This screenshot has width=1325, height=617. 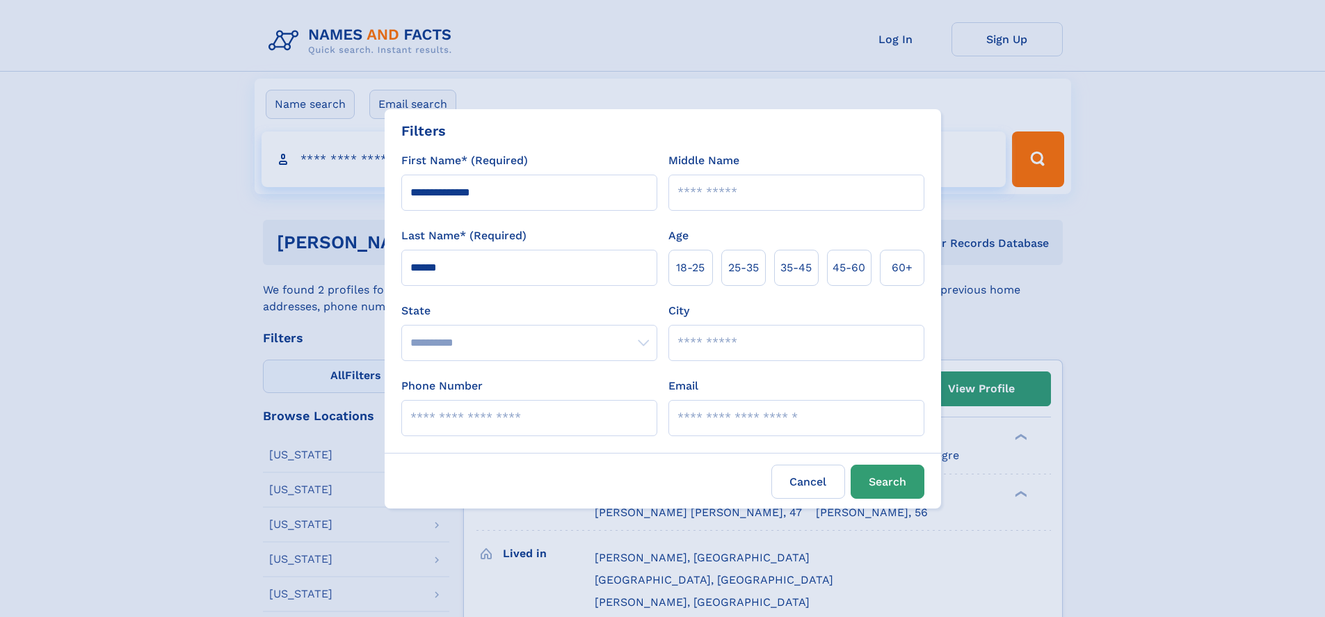 What do you see at coordinates (704, 161) in the screenshot?
I see `label: Middle Name` at bounding box center [704, 161].